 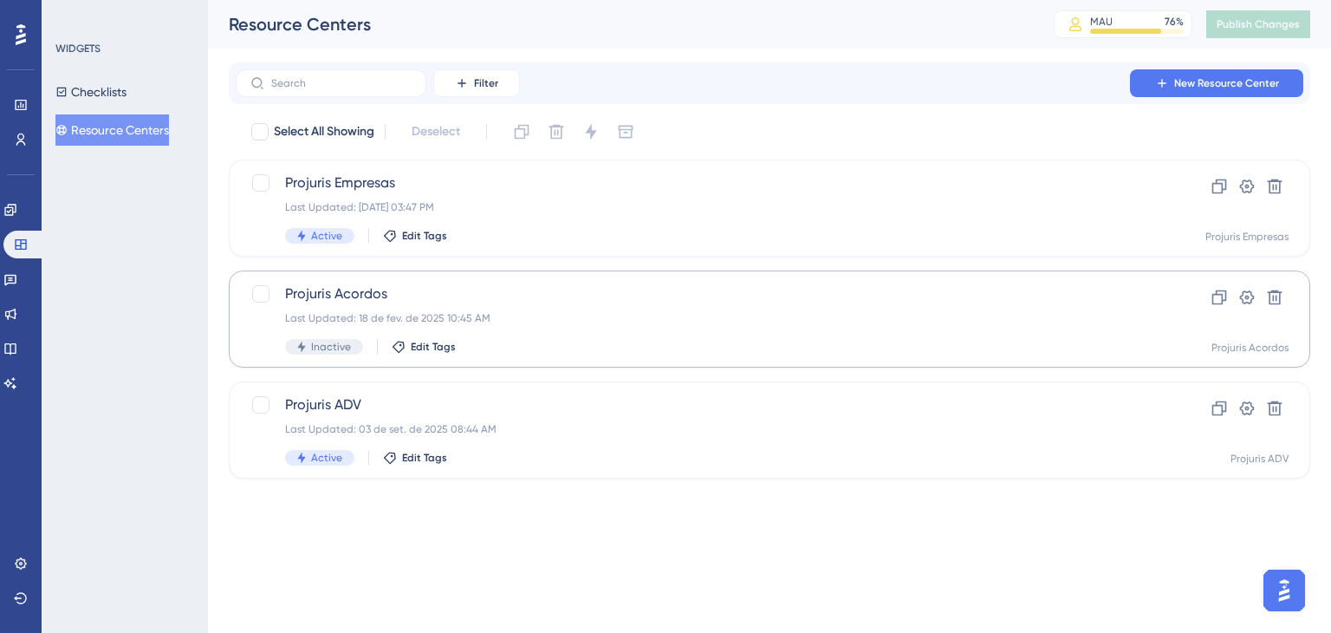 What do you see at coordinates (1258, 24) in the screenshot?
I see `span: Publish Changes` at bounding box center [1258, 24].